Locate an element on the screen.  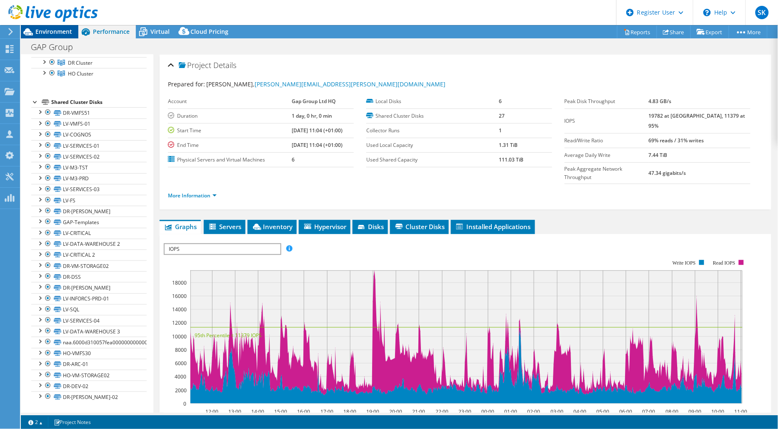
label: Physical Servers and Virtual Machines is located at coordinates (230, 160).